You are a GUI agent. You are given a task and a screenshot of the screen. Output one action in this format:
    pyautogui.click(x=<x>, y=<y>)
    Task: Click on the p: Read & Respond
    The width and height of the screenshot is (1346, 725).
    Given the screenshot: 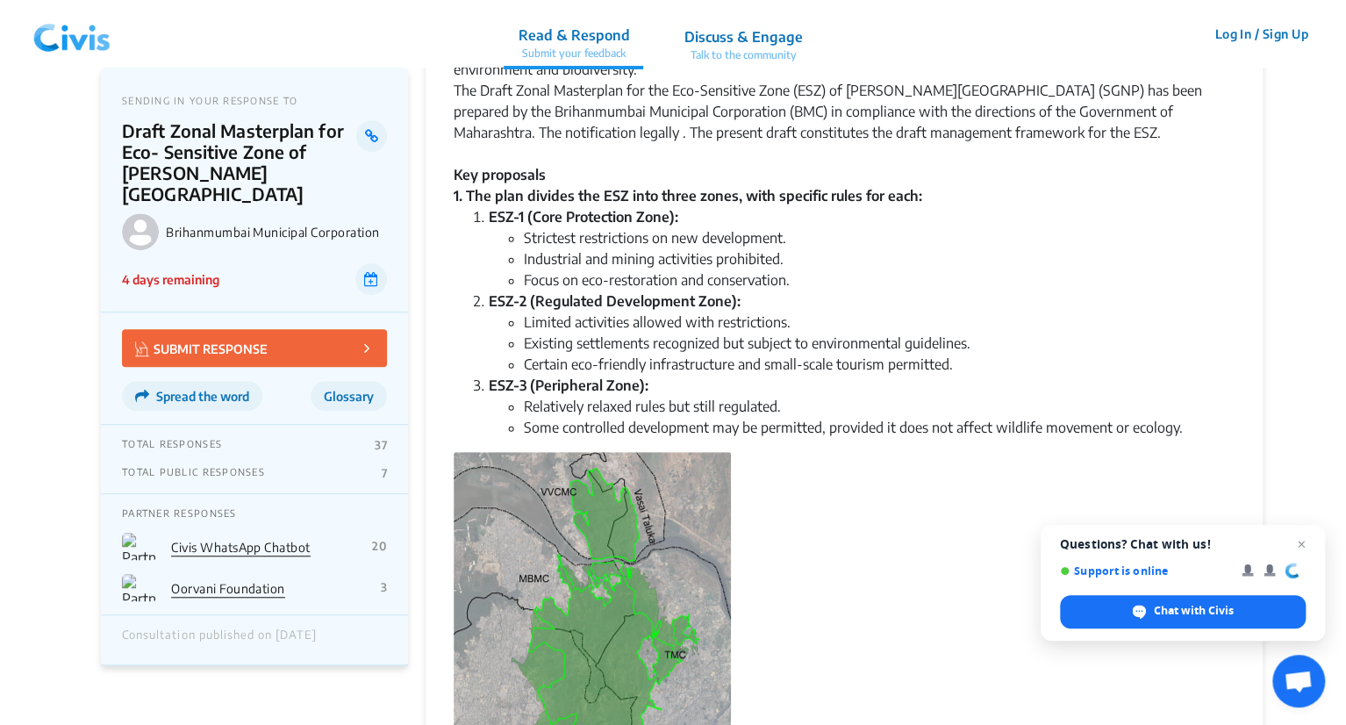 What is the action you would take?
    pyautogui.click(x=573, y=35)
    